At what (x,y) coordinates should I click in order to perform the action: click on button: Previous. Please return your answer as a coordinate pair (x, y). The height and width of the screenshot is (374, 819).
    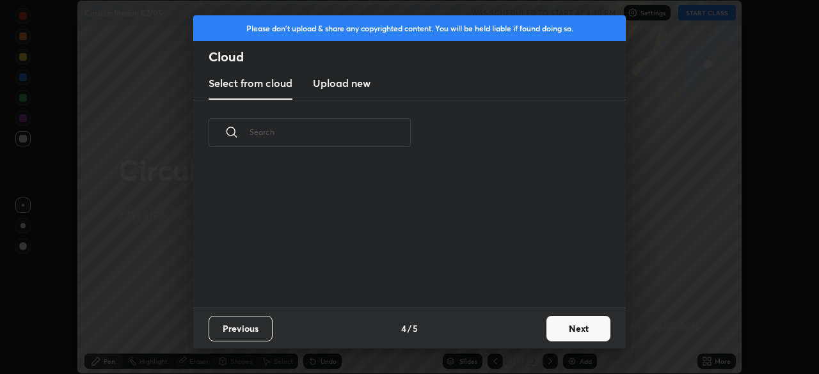
    Looking at the image, I should click on (241, 329).